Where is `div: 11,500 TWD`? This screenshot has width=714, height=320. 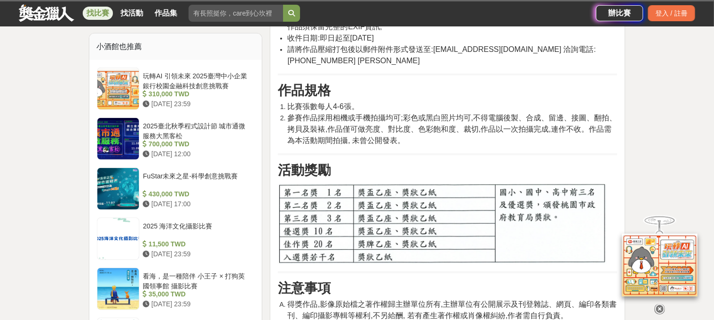 div: 11,500 TWD is located at coordinates (197, 244).